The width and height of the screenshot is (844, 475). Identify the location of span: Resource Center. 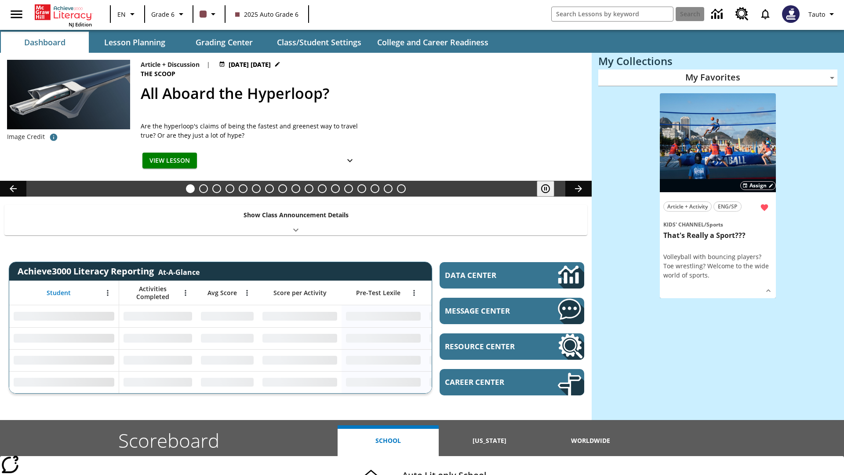
(488, 346).